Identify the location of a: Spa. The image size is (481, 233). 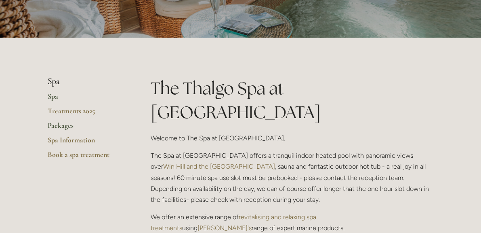
(86, 99).